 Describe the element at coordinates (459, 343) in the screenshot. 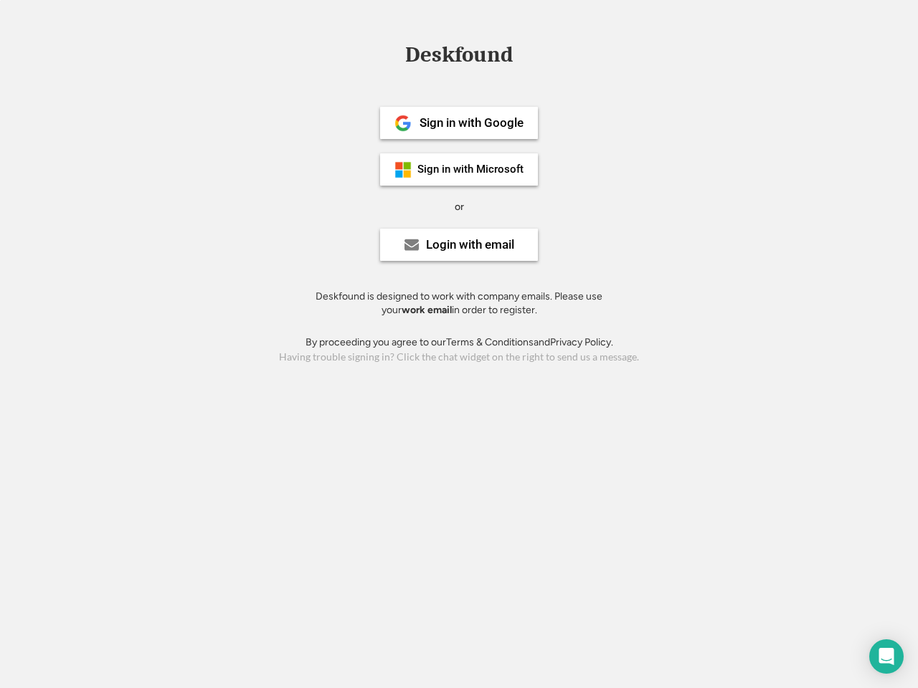

I see `div: By proceeding you agree to our and` at that location.